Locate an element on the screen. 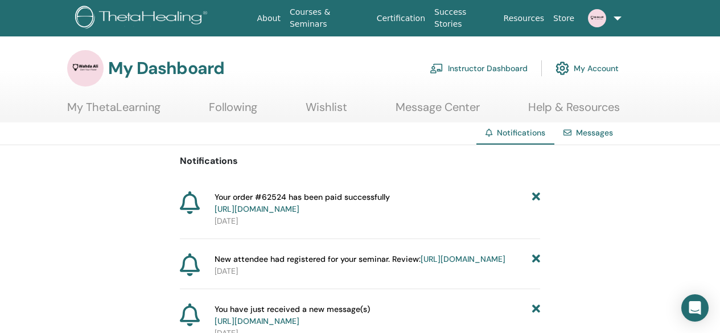 The height and width of the screenshot is (333, 720). img: cog.svg is located at coordinates (562, 68).